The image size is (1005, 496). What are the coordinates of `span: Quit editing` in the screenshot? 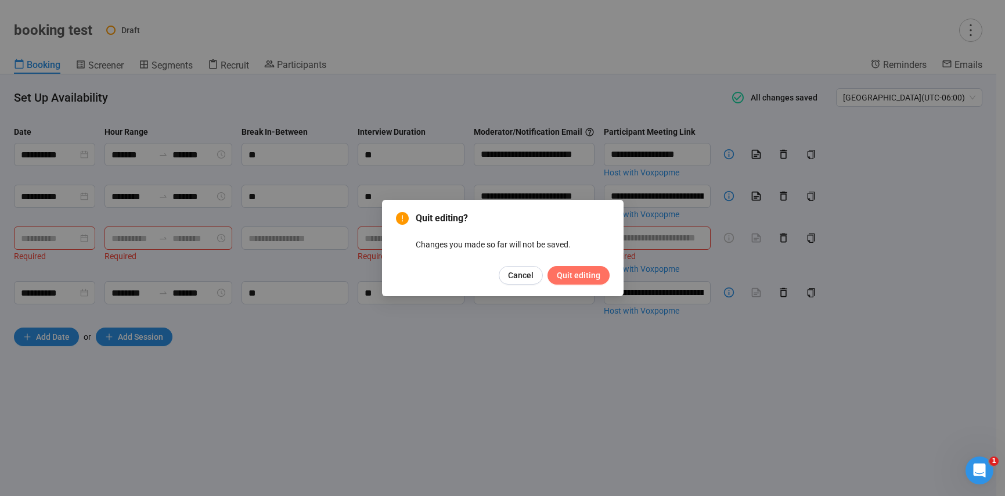 It's located at (579, 275).